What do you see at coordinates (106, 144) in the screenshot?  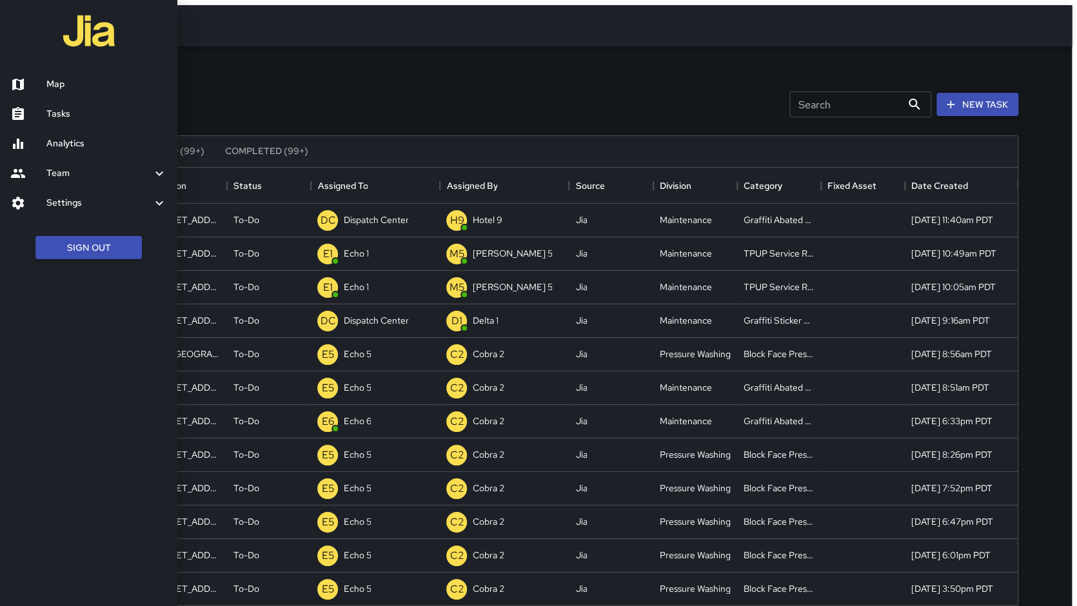 I see `h6: Analytics` at bounding box center [106, 144].